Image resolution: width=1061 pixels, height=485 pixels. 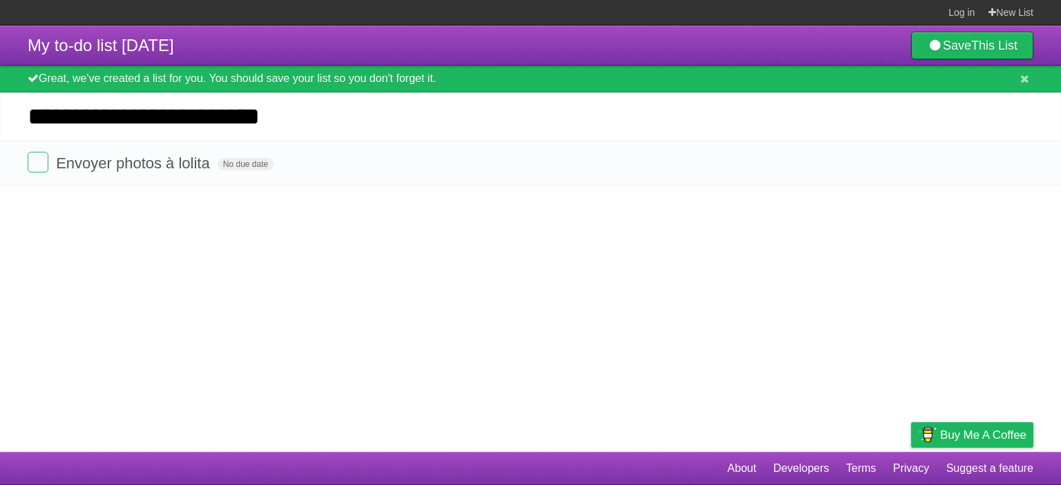 I want to click on b: This List, so click(x=994, y=46).